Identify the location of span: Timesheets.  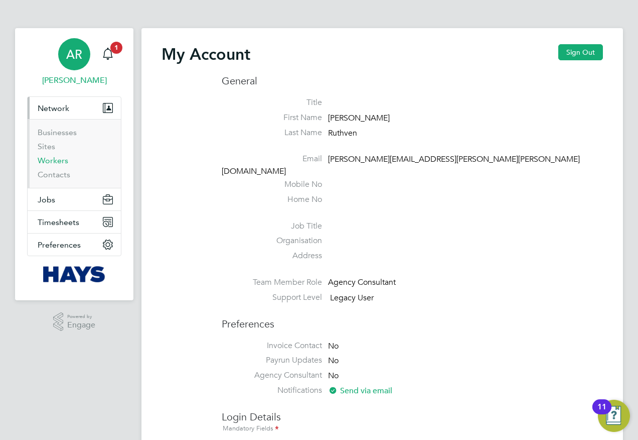
(58, 222).